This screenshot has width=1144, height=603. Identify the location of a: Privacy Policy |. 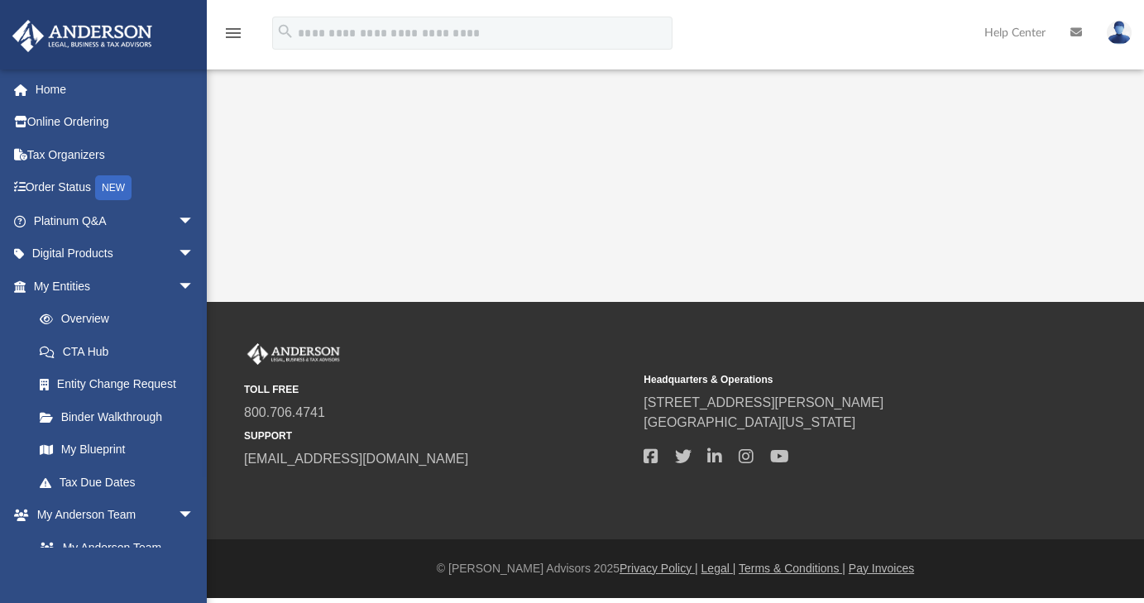
(658, 568).